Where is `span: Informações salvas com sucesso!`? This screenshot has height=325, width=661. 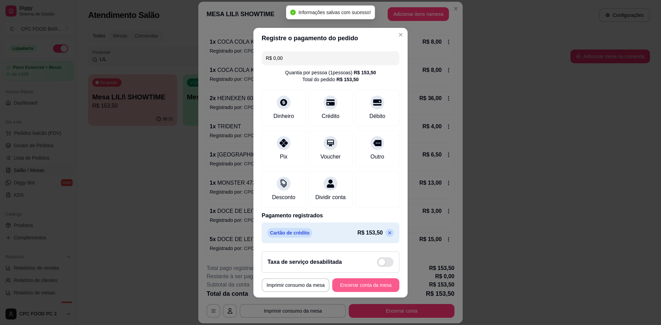 span: Informações salvas com sucesso! is located at coordinates (334, 12).